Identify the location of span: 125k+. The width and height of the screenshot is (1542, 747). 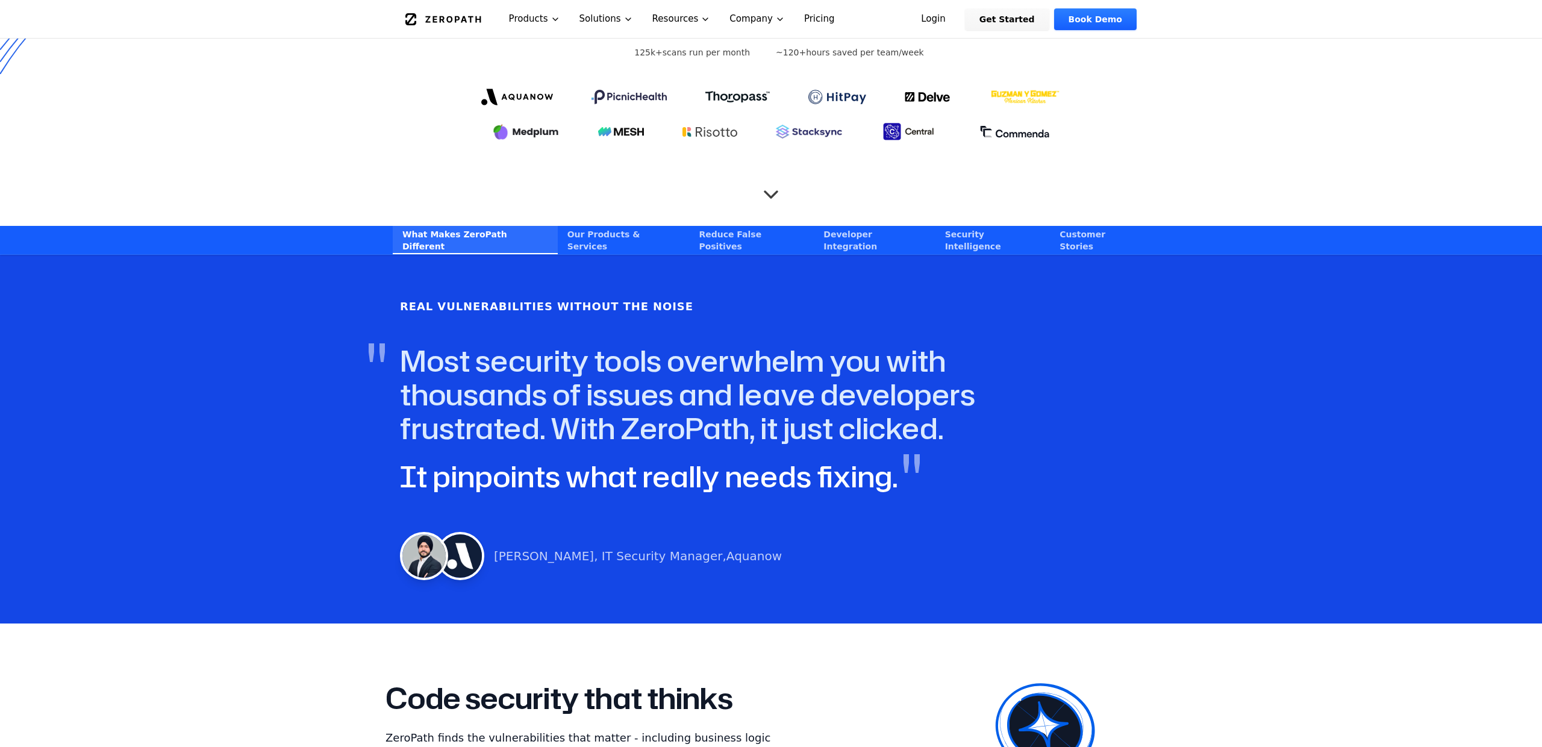
(648, 52).